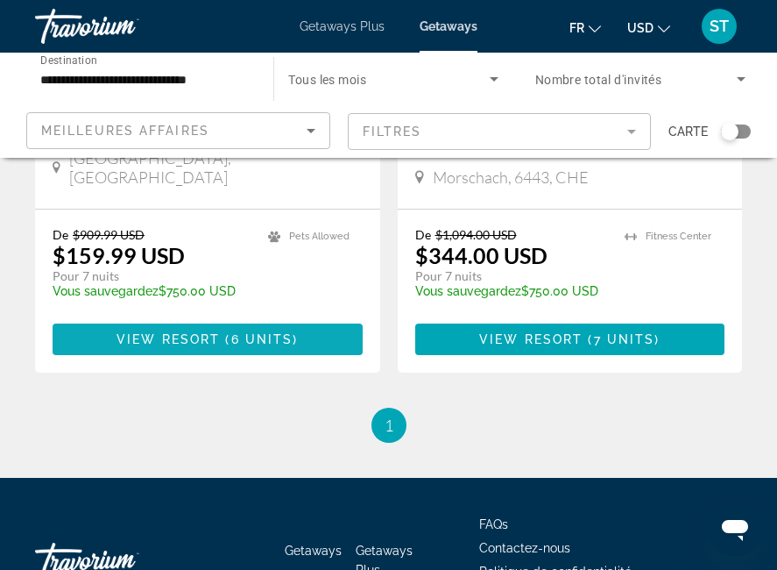 The image size is (777, 570). What do you see at coordinates (118, 255) in the screenshot?
I see `p: $159.99 USD` at bounding box center [118, 255].